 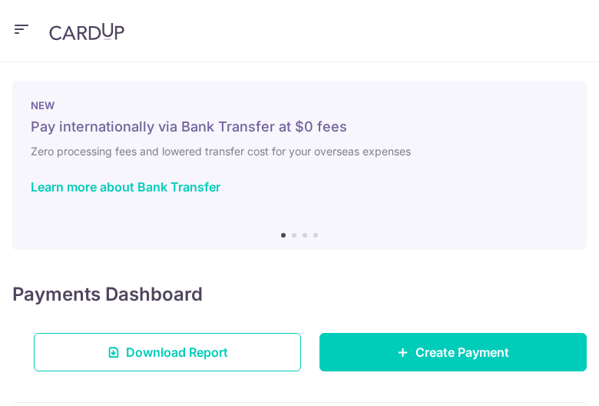 What do you see at coordinates (300, 151) in the screenshot?
I see `h6: Zero processing fees and lowered transfer cost for your overseas expenses` at bounding box center [300, 151].